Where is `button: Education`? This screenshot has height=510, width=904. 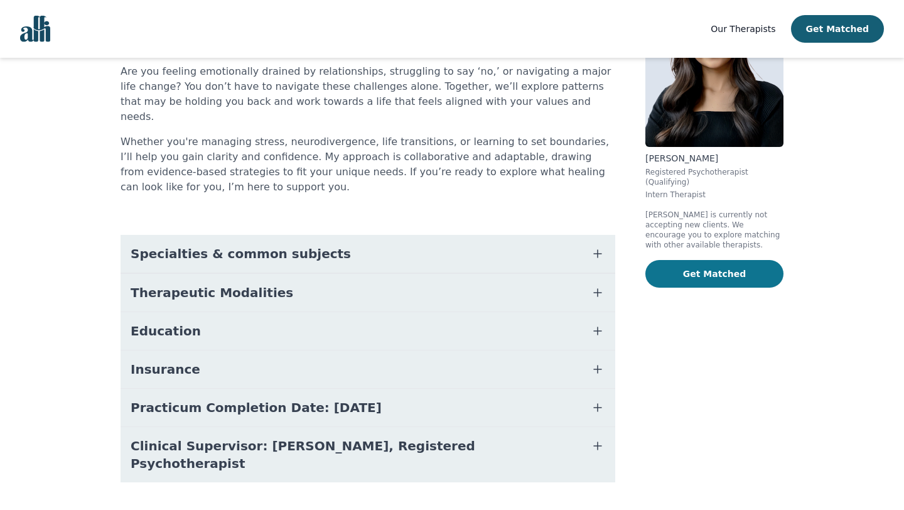
button: Education is located at coordinates (368, 331).